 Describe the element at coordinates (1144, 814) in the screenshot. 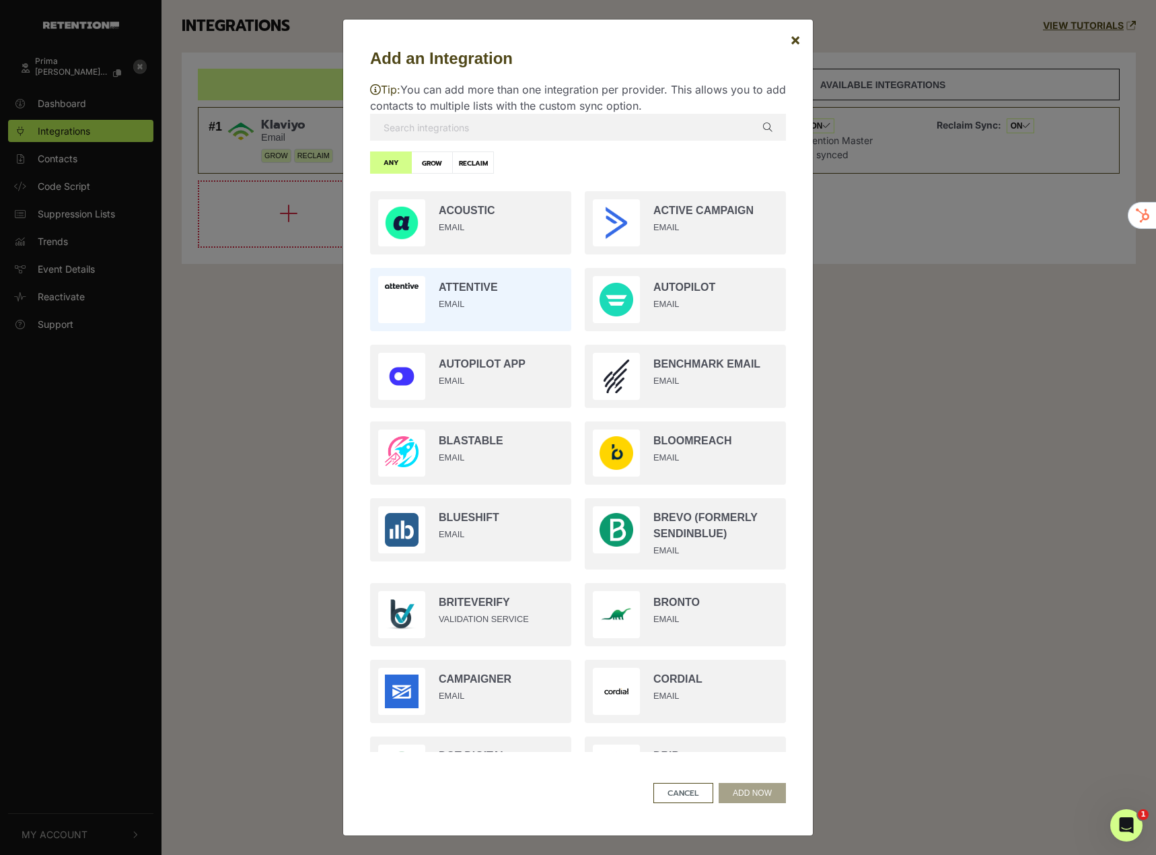

I see `span: 1` at that location.